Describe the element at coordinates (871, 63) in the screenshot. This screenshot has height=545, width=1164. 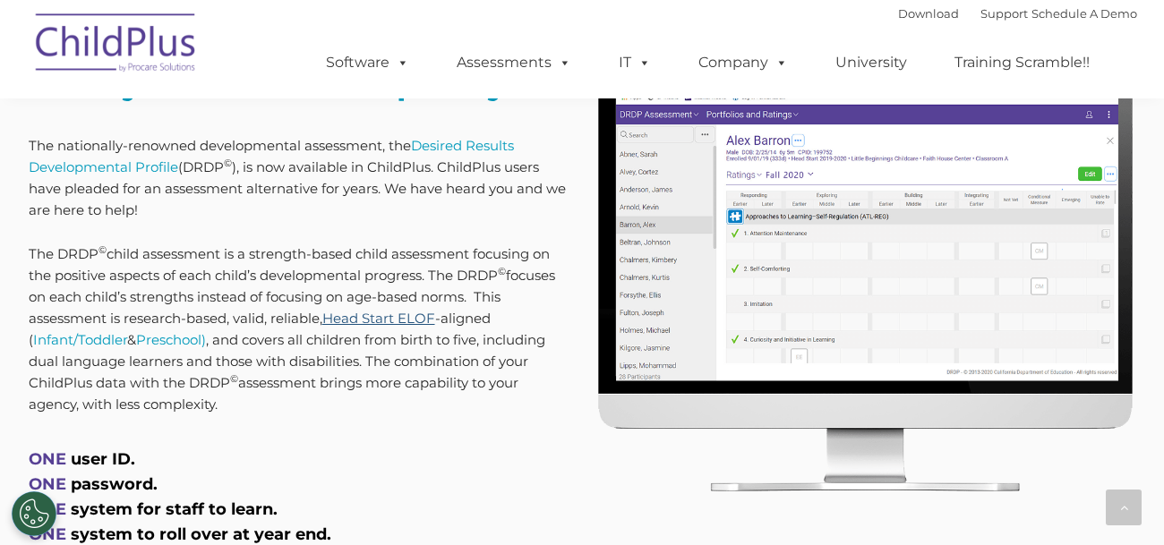
I see `a: University` at that location.